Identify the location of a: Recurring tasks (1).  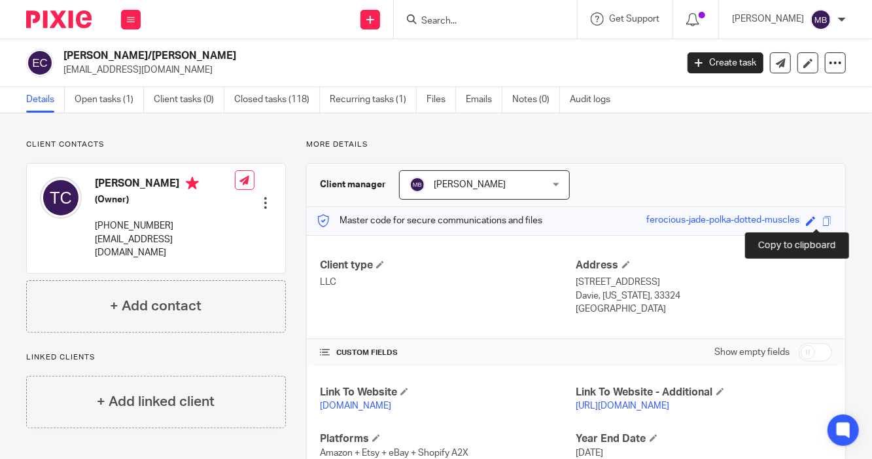
(373, 99).